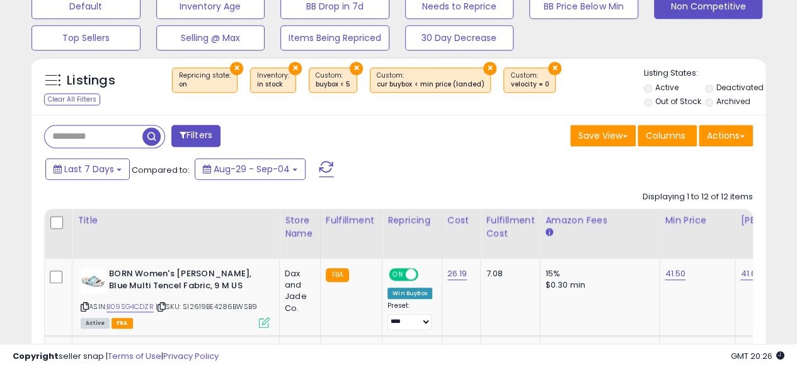 This screenshot has width=797, height=369. Describe the element at coordinates (95, 323) in the screenshot. I see `span: All listings currently available for purchase on Amazon` at that location.